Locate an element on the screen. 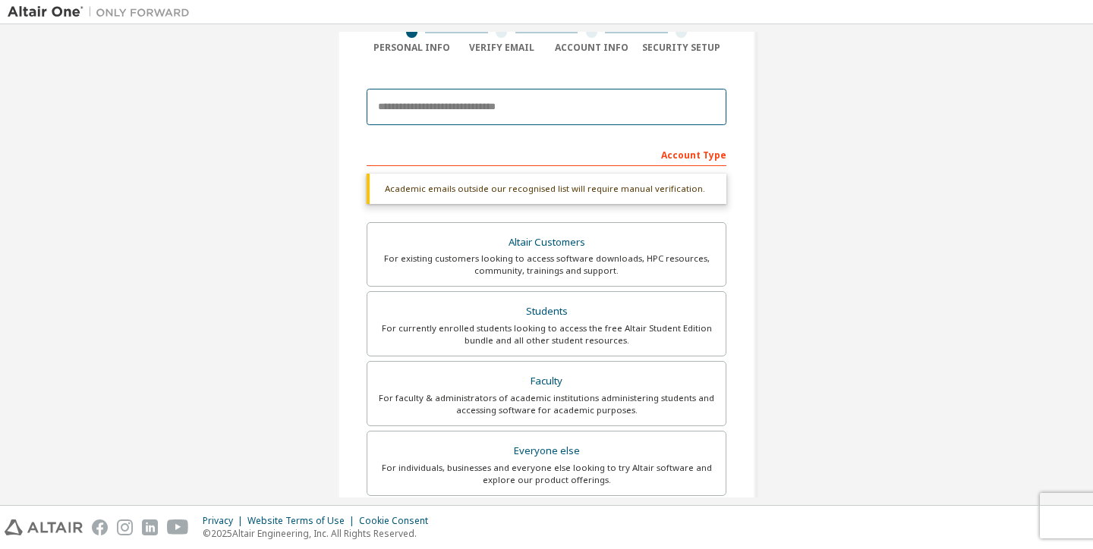 The height and width of the screenshot is (549, 1093). div: Account Type is located at coordinates (546, 154).